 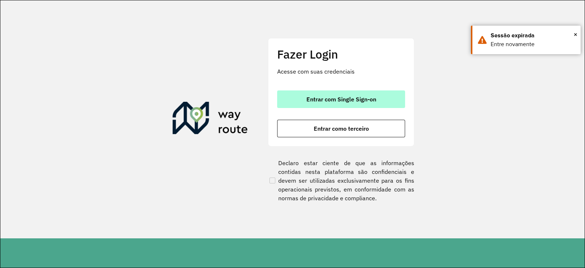 What do you see at coordinates (341, 128) in the screenshot?
I see `span: Entrar como terceiro` at bounding box center [341, 128].